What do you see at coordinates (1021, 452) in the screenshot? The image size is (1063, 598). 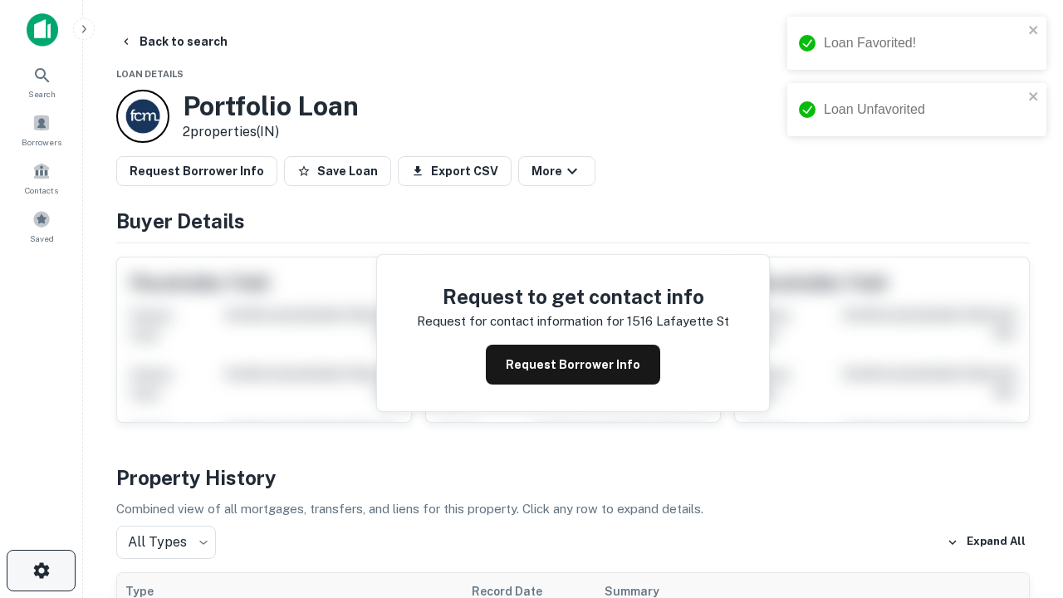 I see `div: Chat Widget` at bounding box center [1021, 452].